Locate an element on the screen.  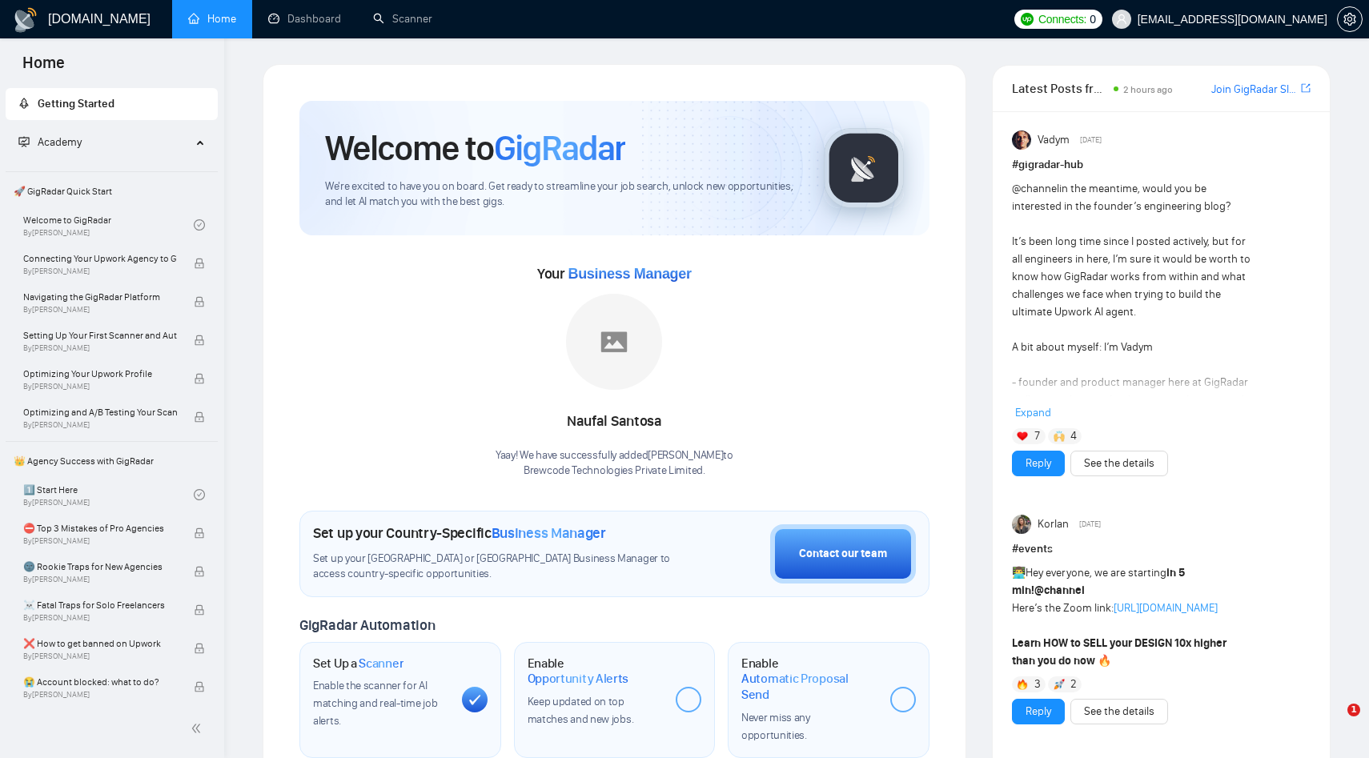
div: Hey everyone, we are starting Here’s the Zoom link: is located at coordinates (1132, 617).